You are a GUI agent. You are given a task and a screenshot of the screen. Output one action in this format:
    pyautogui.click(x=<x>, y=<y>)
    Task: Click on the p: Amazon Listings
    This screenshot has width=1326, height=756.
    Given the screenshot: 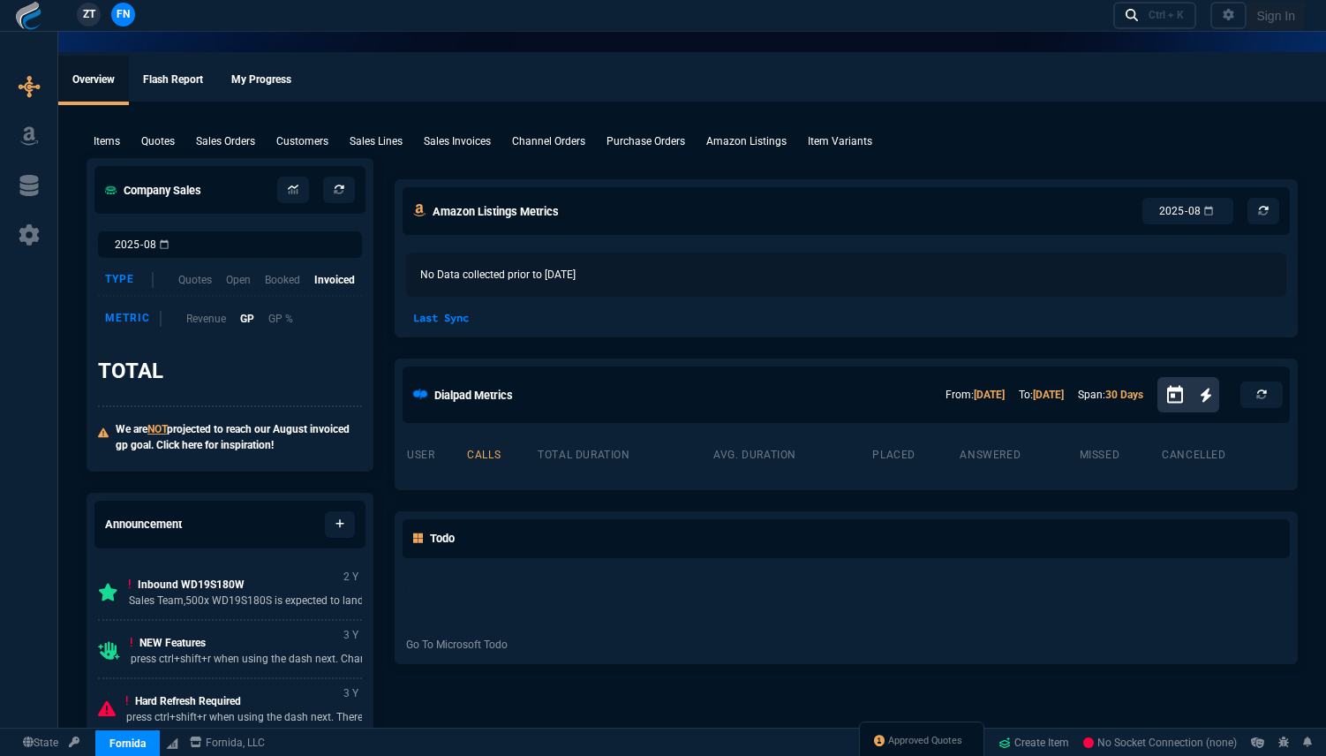 What is the action you would take?
    pyautogui.click(x=746, y=141)
    